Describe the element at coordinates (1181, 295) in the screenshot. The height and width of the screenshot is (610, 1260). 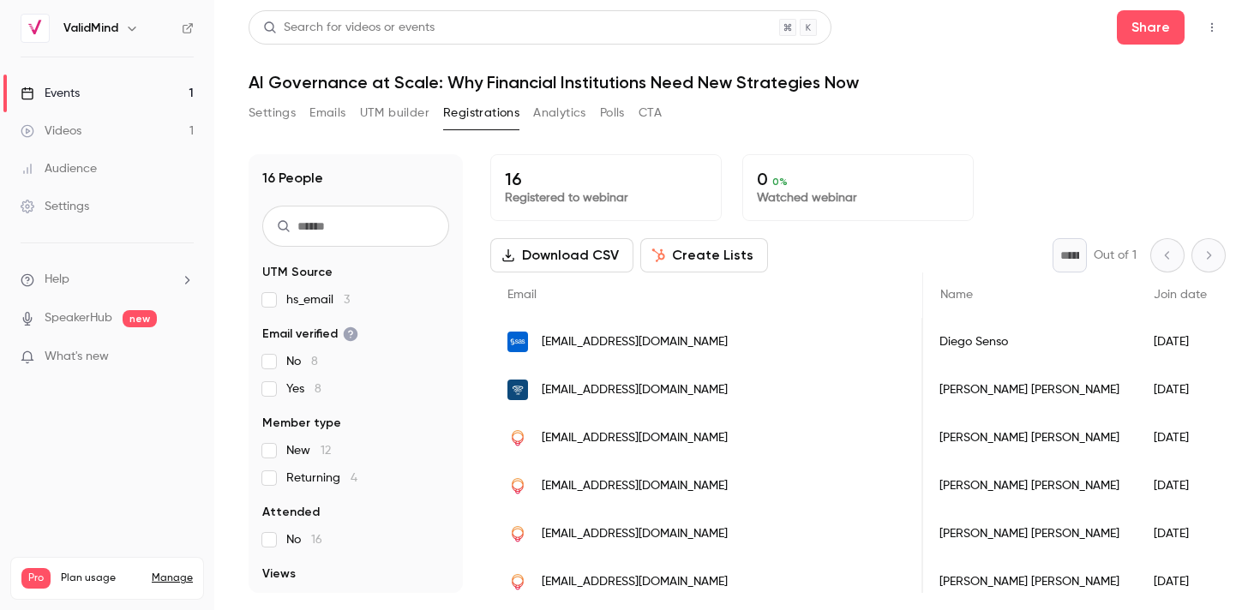
I see `span: Join date` at that location.